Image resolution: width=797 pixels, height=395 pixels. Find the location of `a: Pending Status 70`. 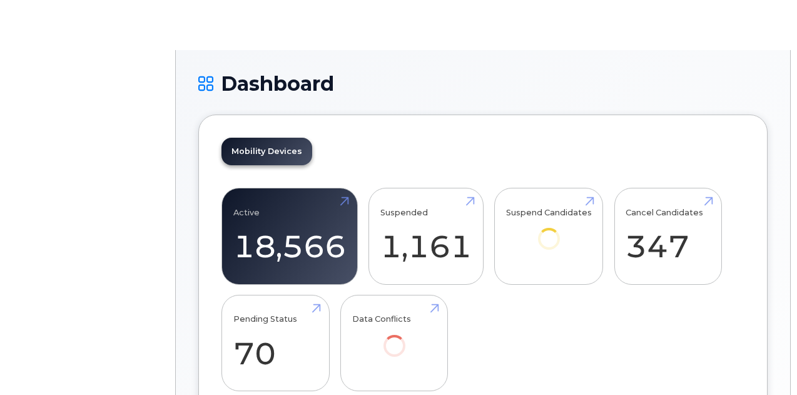

a: Pending Status 70 is located at coordinates (275, 343).